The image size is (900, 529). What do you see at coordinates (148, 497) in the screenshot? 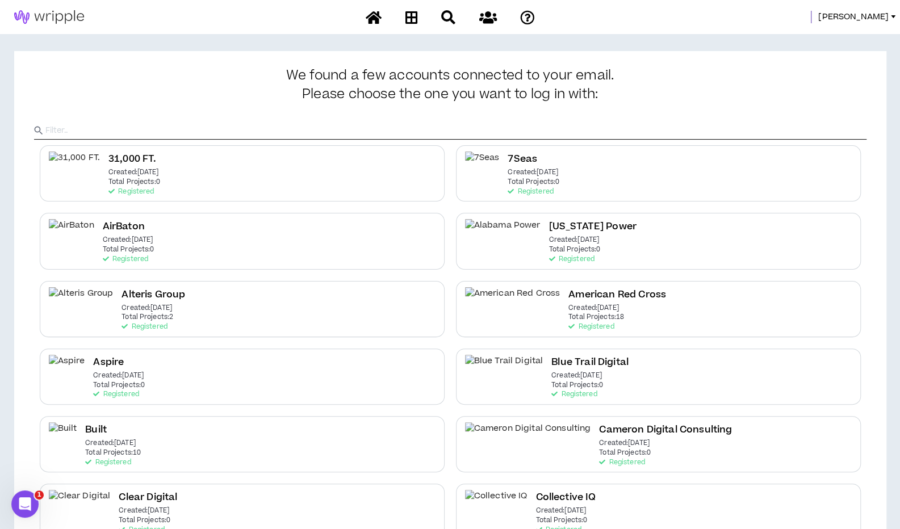
I see `h2: Clear Digital` at bounding box center [148, 497].